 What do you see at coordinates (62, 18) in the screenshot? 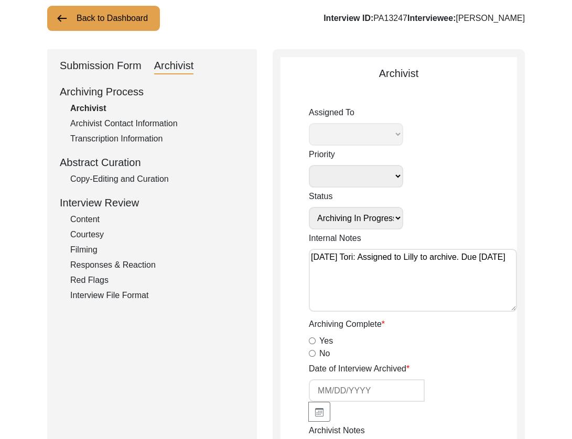
I see `img: arrow-left.png` at bounding box center [62, 18].